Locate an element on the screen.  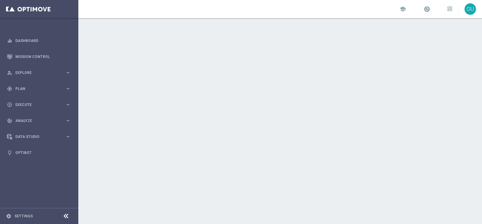
button: gps_fixed Plan keyboard_arrow_right is located at coordinates (39, 89).